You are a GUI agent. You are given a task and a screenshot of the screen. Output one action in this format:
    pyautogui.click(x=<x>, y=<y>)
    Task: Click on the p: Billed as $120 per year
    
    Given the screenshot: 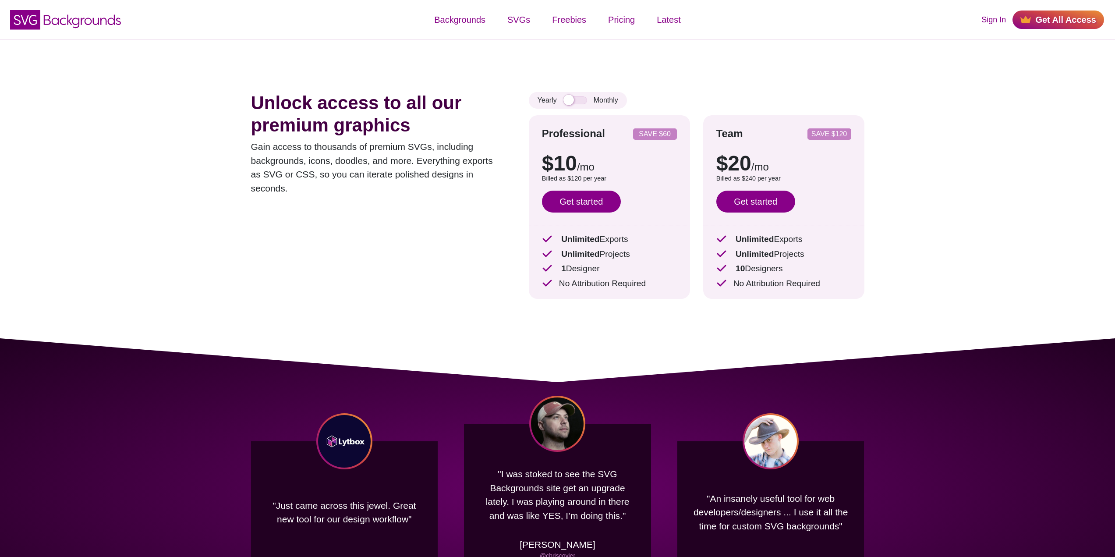 What is the action you would take?
    pyautogui.click(x=609, y=179)
    